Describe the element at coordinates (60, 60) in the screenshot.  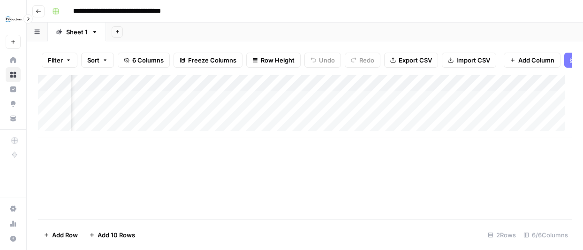
I see `button: Filter` at that location.